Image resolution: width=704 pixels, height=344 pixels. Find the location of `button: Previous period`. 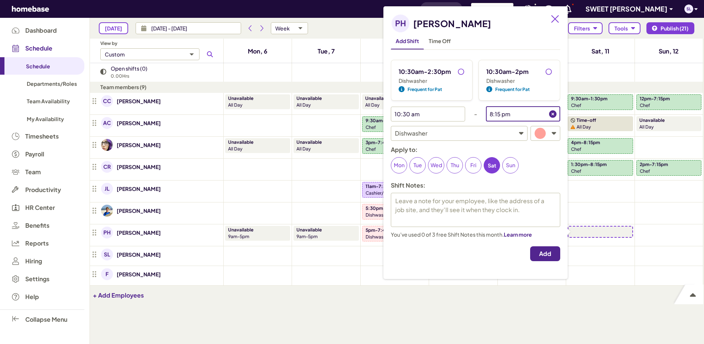

button: Previous period is located at coordinates (250, 28).